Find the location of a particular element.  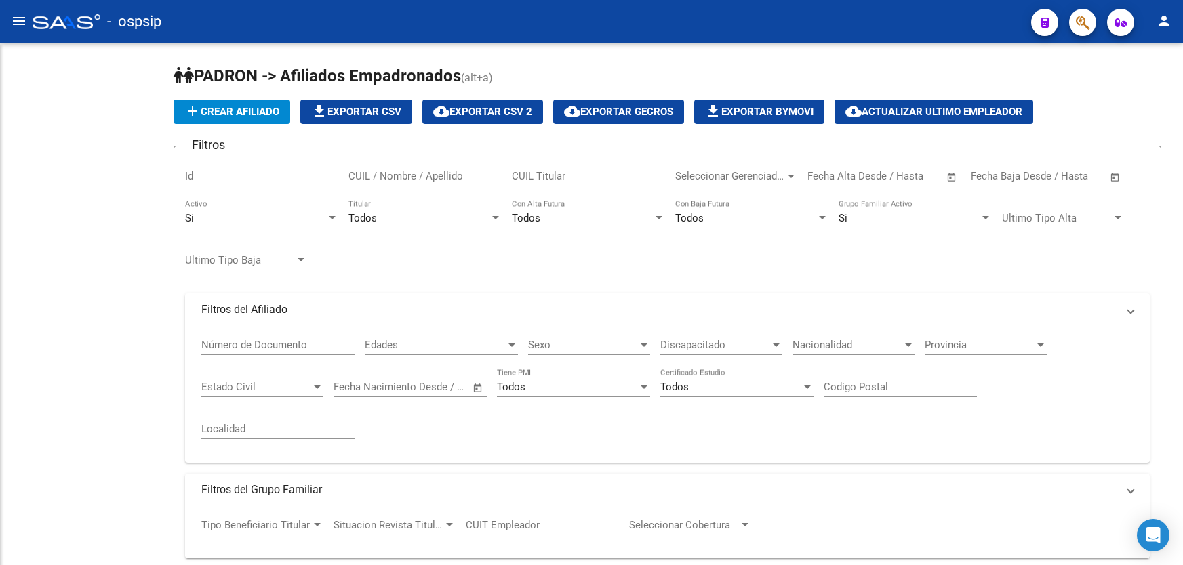

mat-icon: person is located at coordinates (1164, 21).